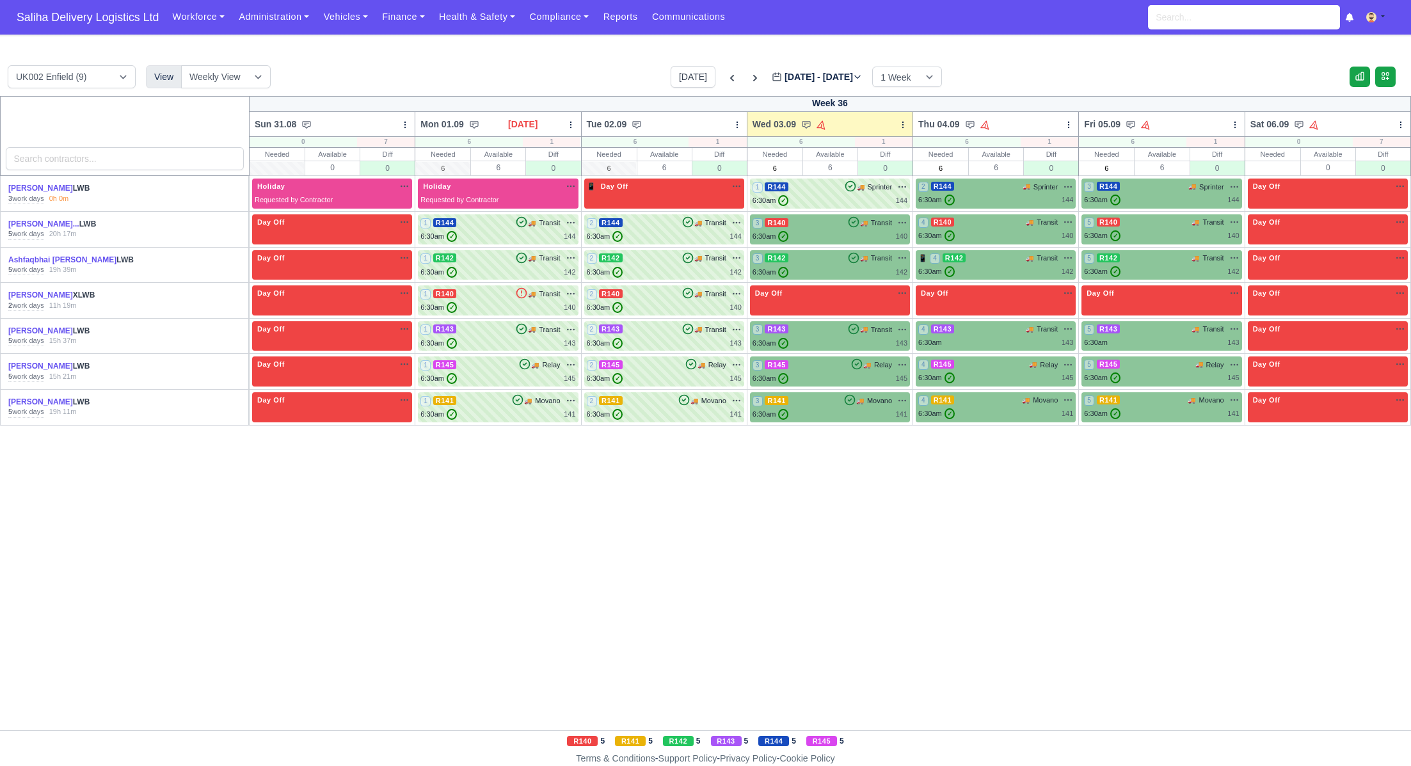 The width and height of the screenshot is (1411, 766). What do you see at coordinates (63, 377) in the screenshot?
I see `div: 15h 21m` at bounding box center [63, 377].